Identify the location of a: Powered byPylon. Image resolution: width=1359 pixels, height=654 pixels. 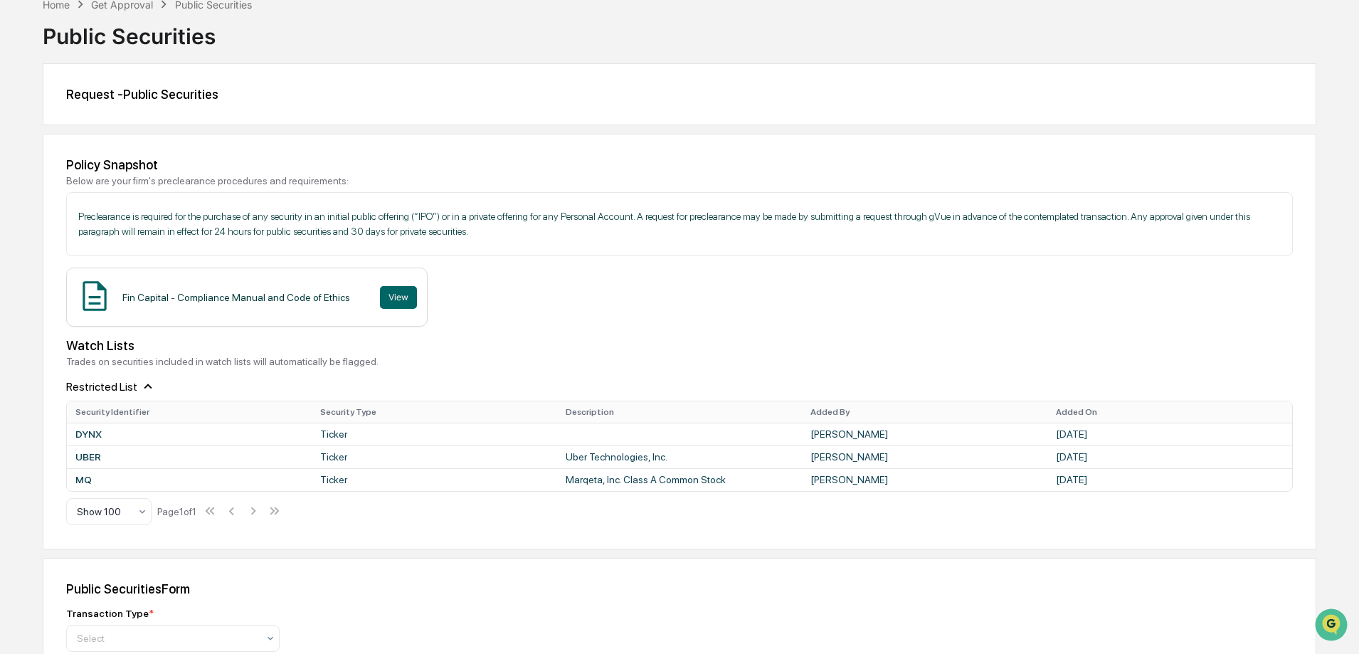
(136, 246).